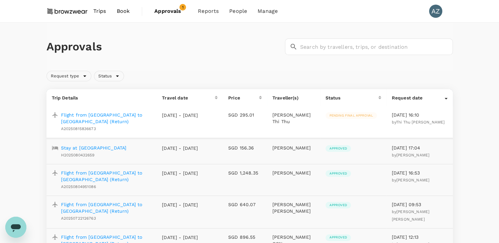  Describe the element at coordinates (436, 11) in the screenshot. I see `div: AZ` at that location.